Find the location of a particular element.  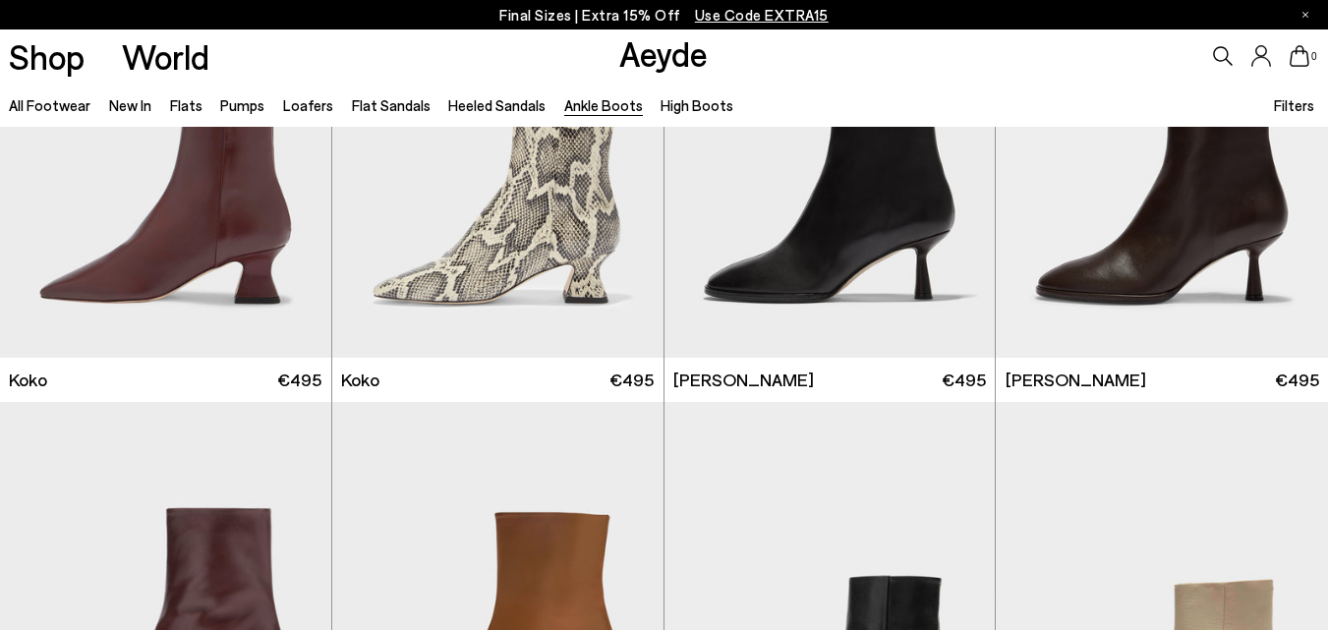

a: New In is located at coordinates (130, 105).